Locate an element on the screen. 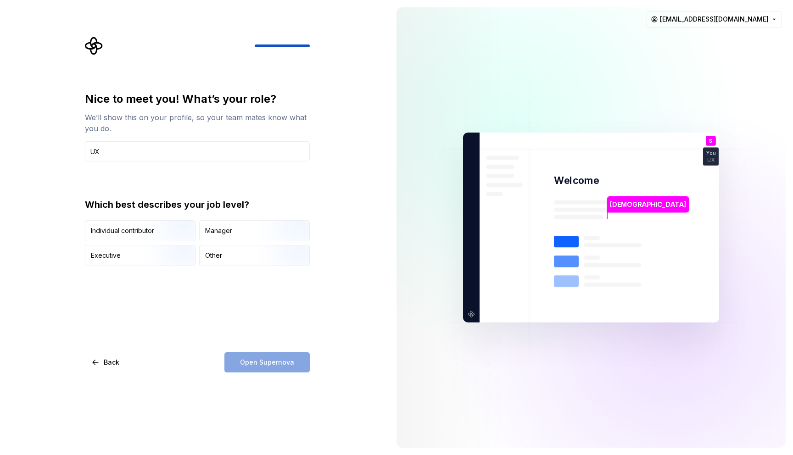 This screenshot has height=455, width=793. div: Which best describes your job level? is located at coordinates (197, 205).